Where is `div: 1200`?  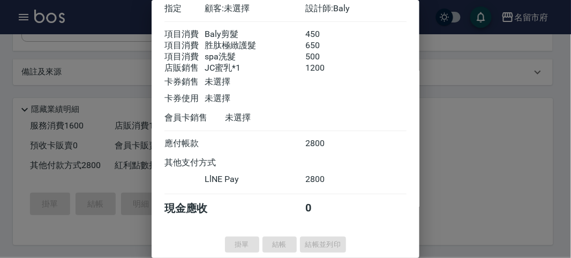
div: 1200 is located at coordinates (326, 68).